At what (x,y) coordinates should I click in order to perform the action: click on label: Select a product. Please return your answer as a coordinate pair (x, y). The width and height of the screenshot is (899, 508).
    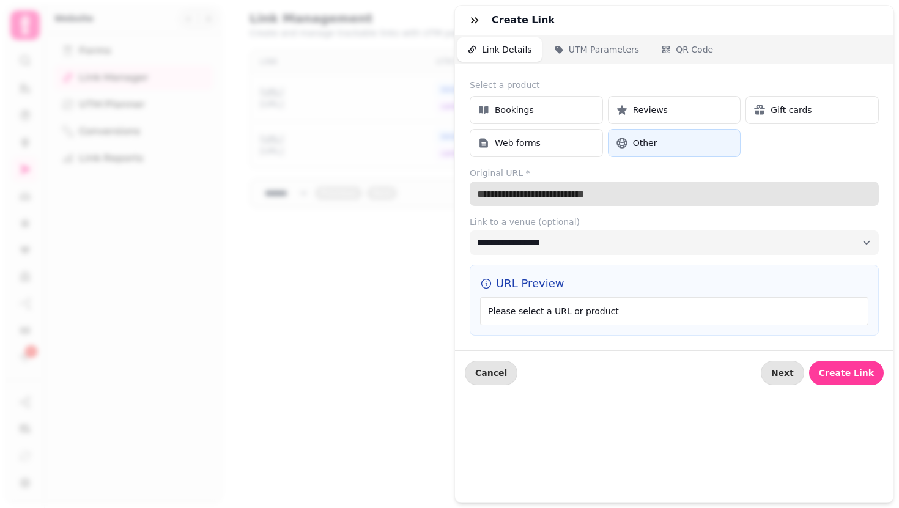
    Looking at the image, I should click on (674, 85).